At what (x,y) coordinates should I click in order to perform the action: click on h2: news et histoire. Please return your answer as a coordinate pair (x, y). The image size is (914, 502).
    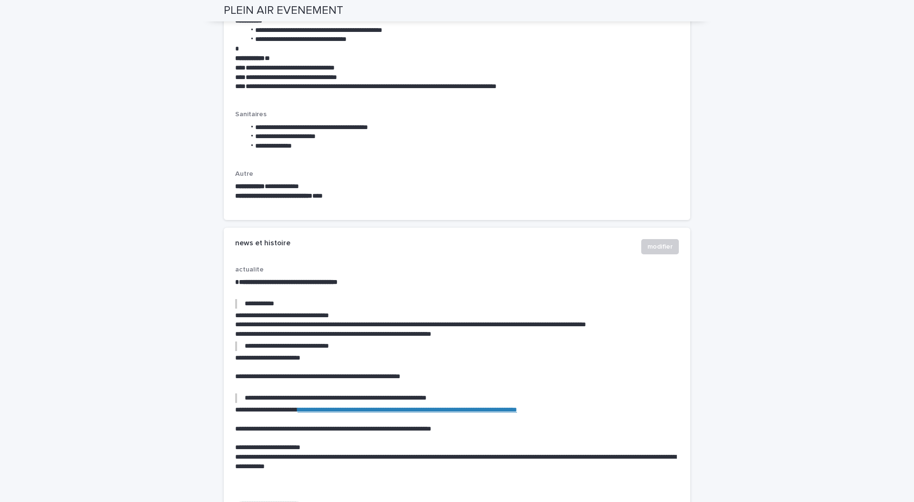
    Looking at the image, I should click on (263, 243).